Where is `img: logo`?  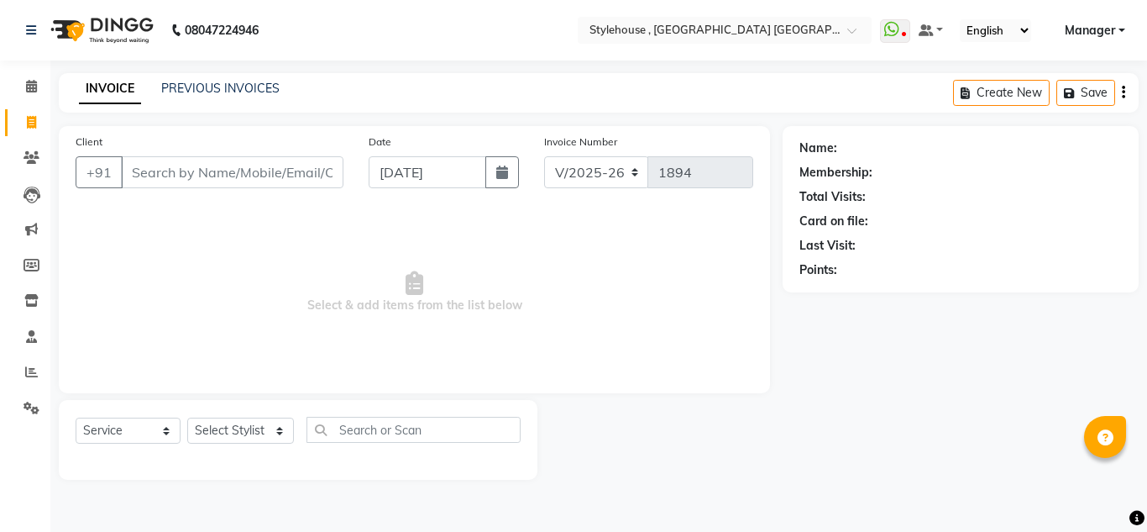
img: logo is located at coordinates (100, 30).